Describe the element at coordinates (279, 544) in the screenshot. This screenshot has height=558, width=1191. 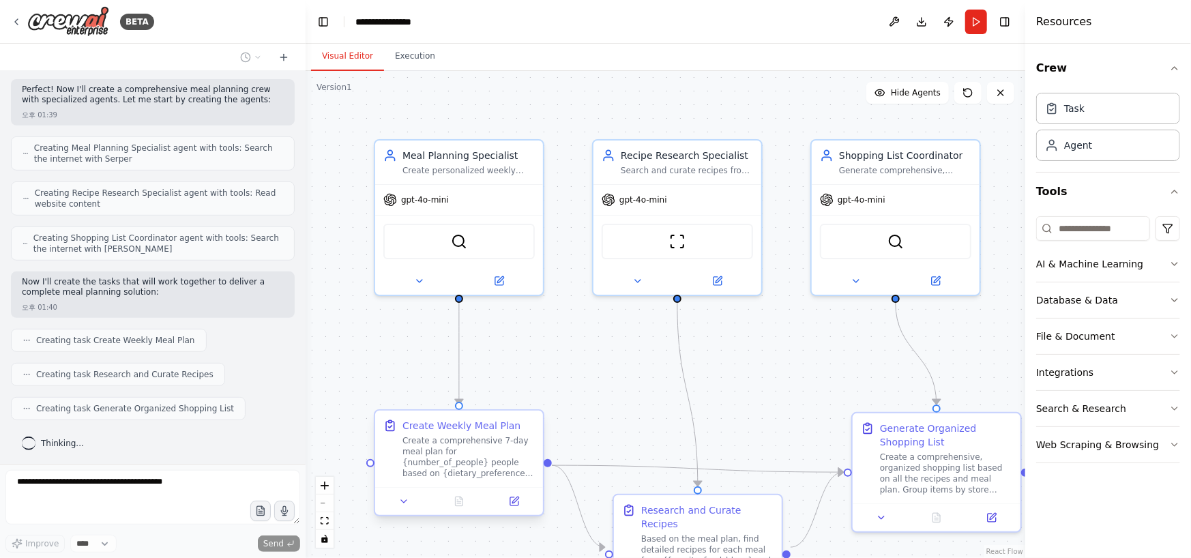
I see `button: Send` at that location.